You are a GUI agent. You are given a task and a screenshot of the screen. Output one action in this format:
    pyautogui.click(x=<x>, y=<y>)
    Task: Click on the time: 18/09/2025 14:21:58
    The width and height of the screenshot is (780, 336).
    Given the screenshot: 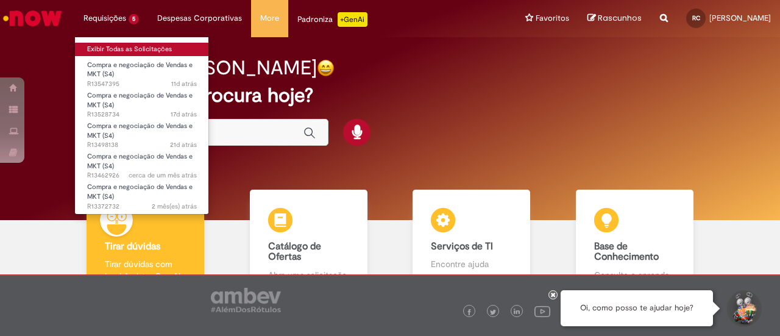 What is the action you would take?
    pyautogui.click(x=184, y=84)
    